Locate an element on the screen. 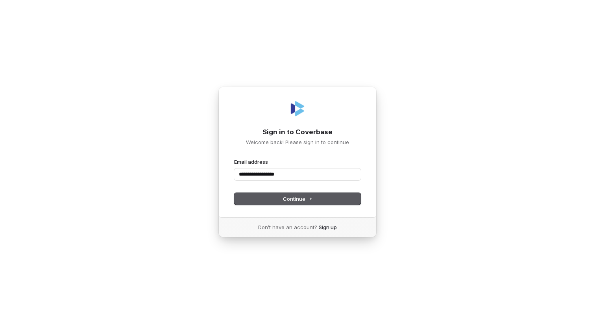  img: Coverbase is located at coordinates (297, 109).